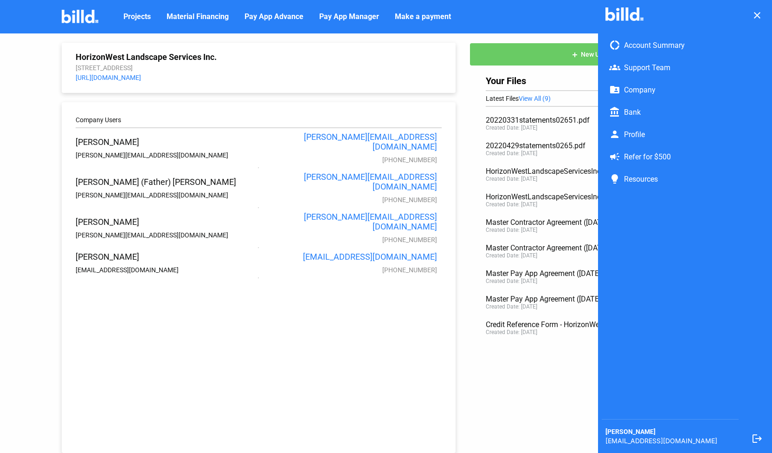 The width and height of the screenshot is (772, 453). I want to click on mat-icon: folder_shared, so click(617, 90).